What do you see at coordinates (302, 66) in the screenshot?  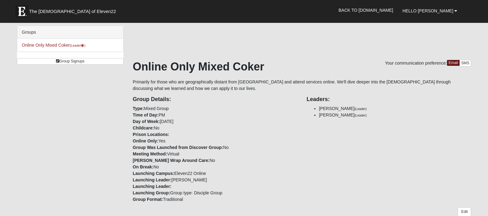 I see `h1: Online Only Mixed Coker` at bounding box center [302, 66].